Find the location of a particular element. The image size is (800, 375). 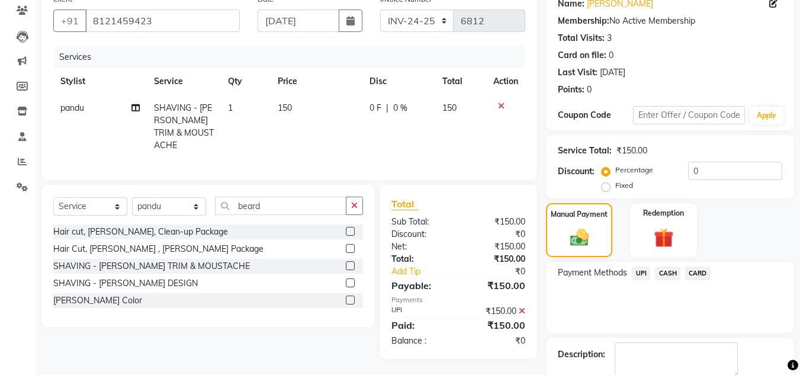

div: Total Visits: is located at coordinates (581, 38).